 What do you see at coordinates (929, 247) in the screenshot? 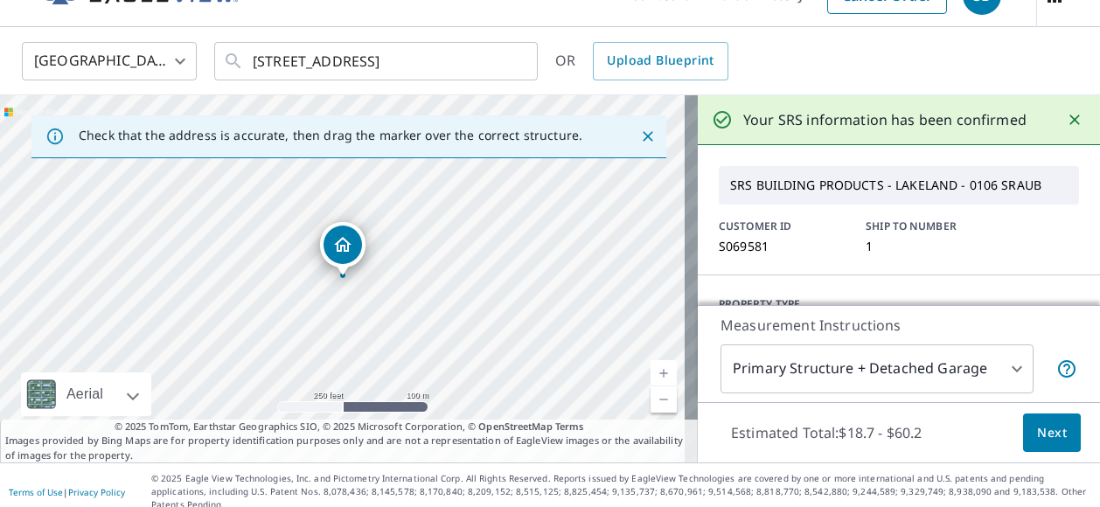
I see `p: 1` at bounding box center [929, 247].